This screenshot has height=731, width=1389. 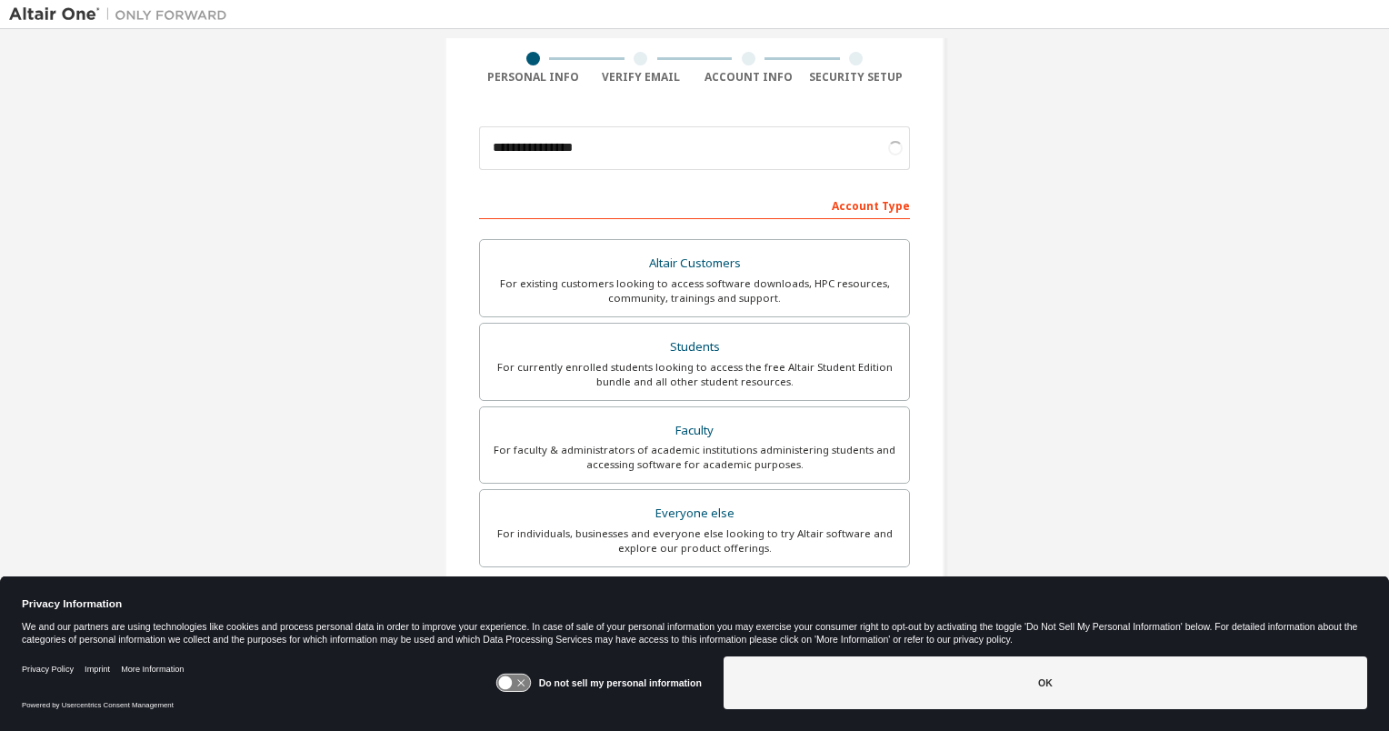 What do you see at coordinates (695, 264) in the screenshot?
I see `div: Altair Customers` at bounding box center [695, 264].